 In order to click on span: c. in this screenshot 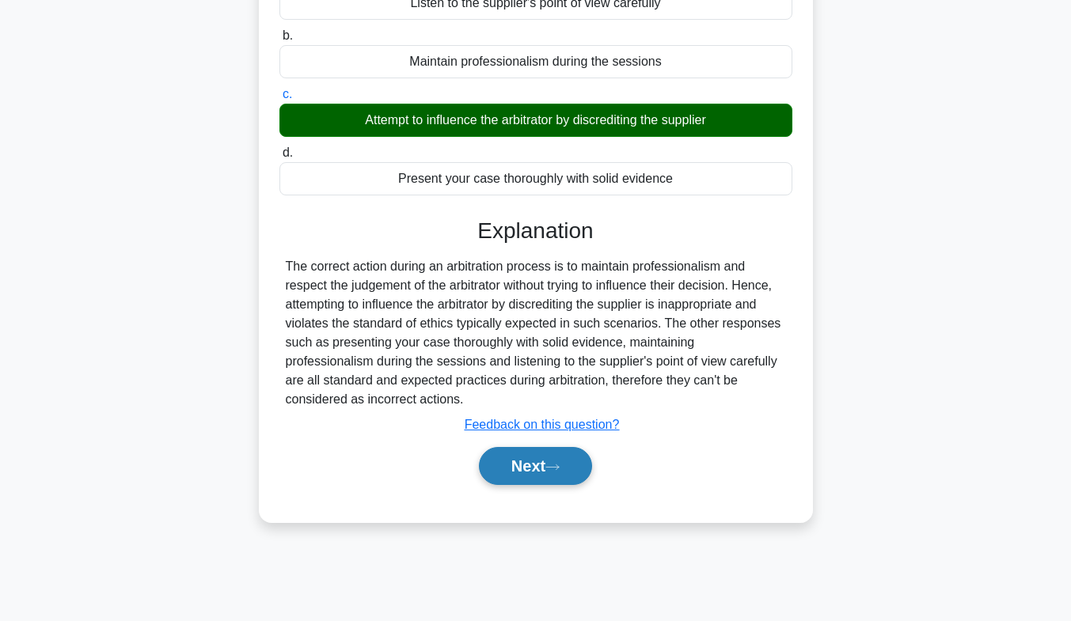, I will do `click(287, 93)`.